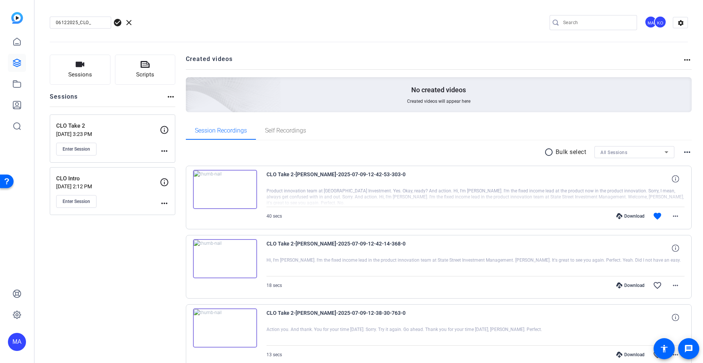 The width and height of the screenshot is (703, 363). What do you see at coordinates (285, 131) in the screenshot?
I see `span: Self Recordings` at bounding box center [285, 131].